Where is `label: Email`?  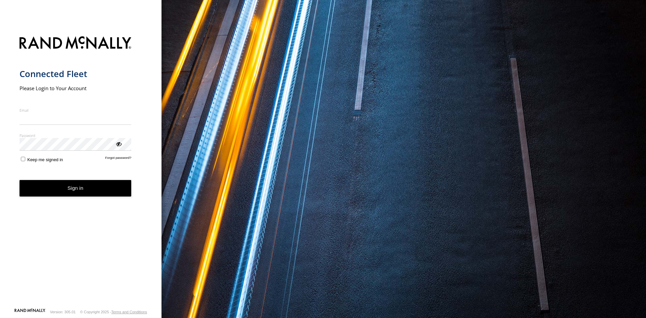 label: Email is located at coordinates (75, 110).